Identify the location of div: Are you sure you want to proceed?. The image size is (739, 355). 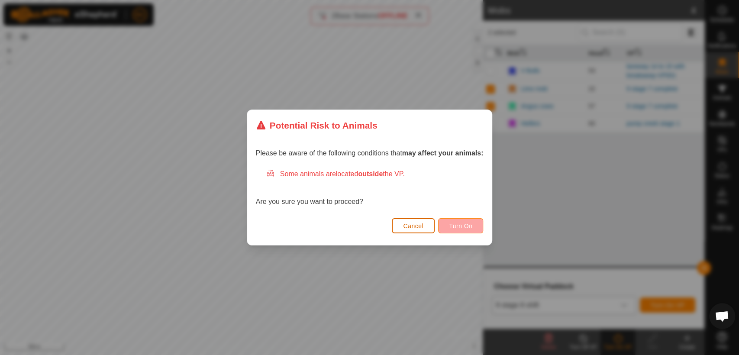
(370, 188).